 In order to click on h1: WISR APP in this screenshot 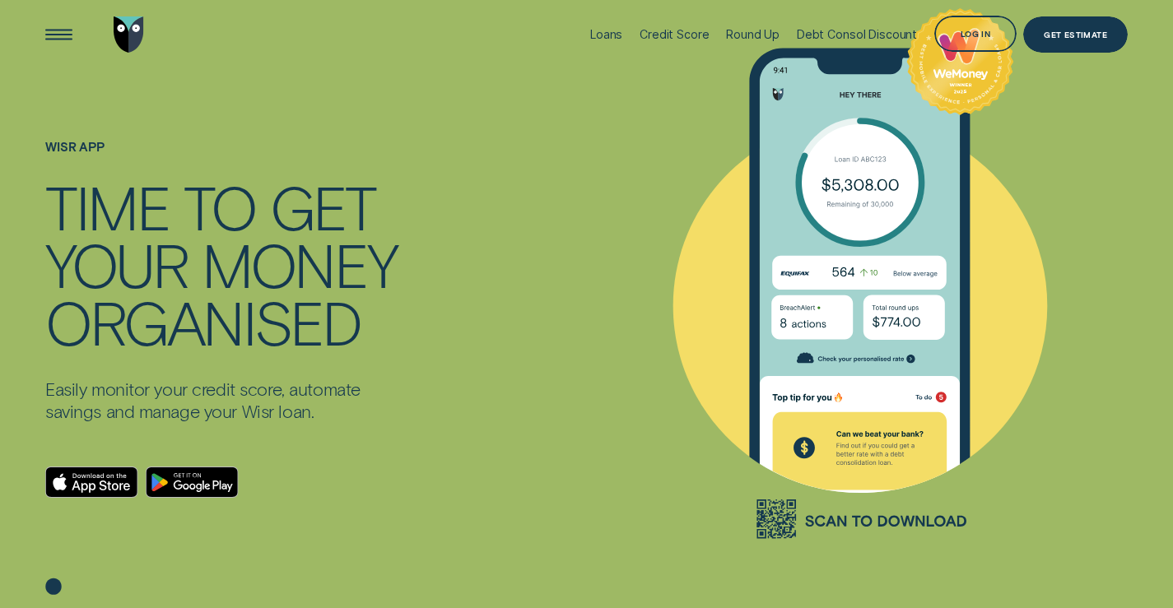, I will do `click(223, 159)`.